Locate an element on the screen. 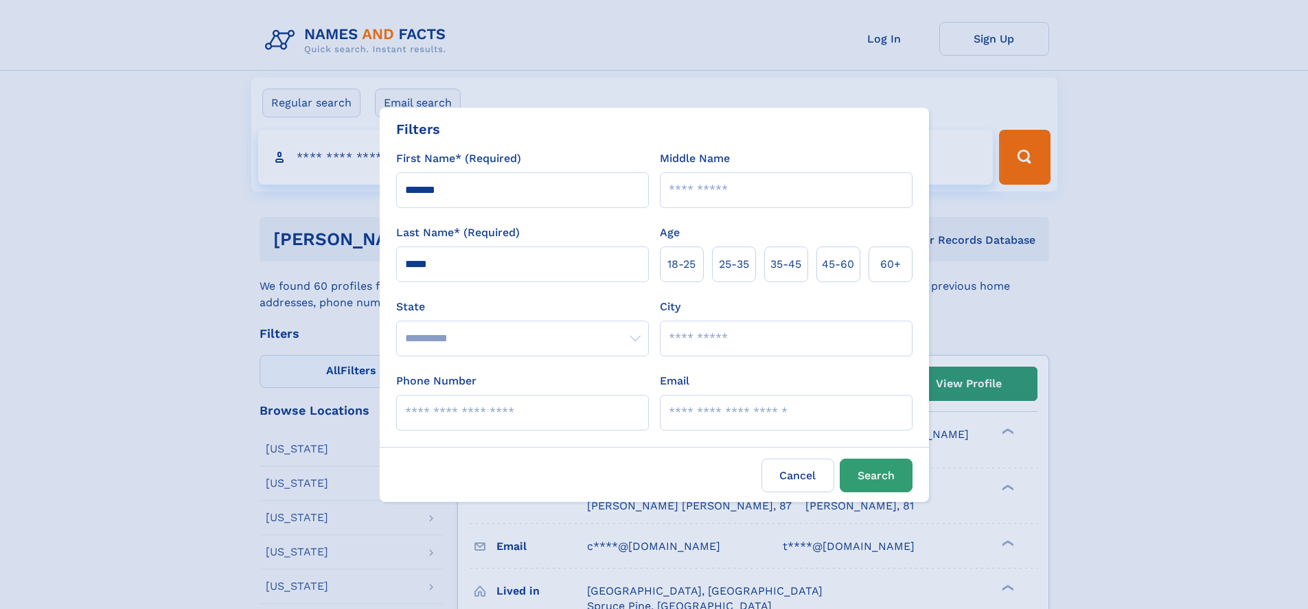 This screenshot has width=1308, height=609. label: Email is located at coordinates (674, 381).